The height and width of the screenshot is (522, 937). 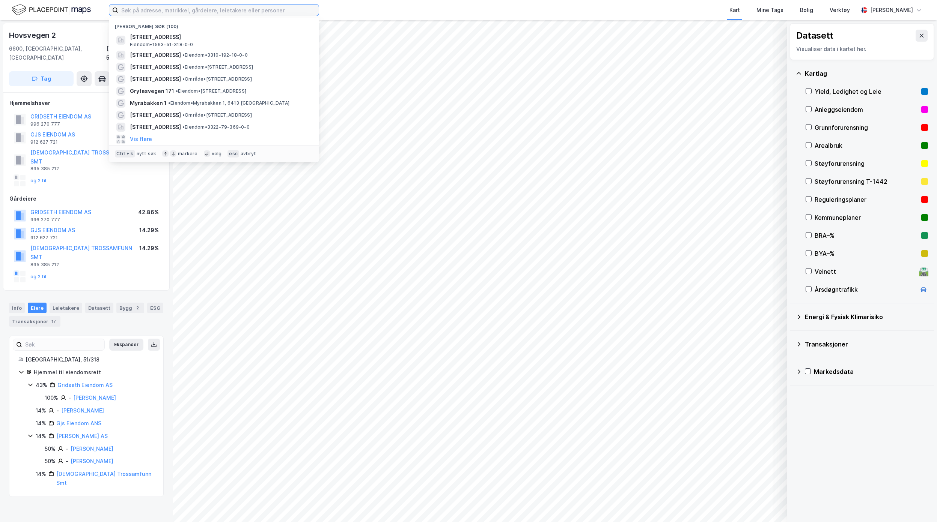 What do you see at coordinates (918, 504) in the screenshot?
I see `div: Kontrollprogram for chat` at bounding box center [918, 504].